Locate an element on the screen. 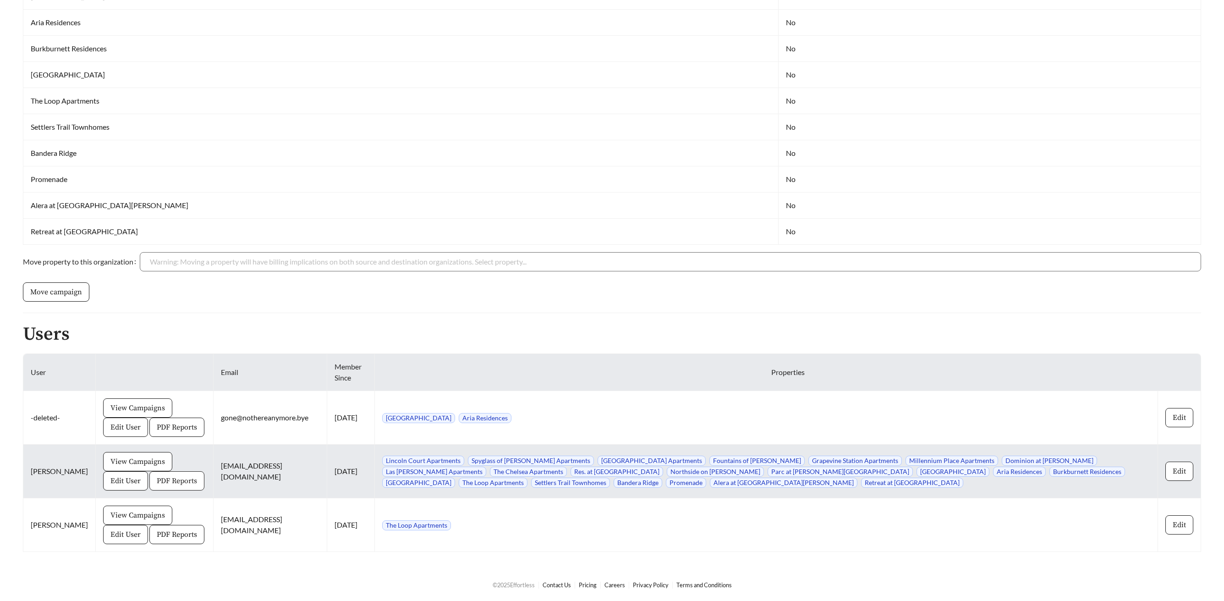 The image size is (1224, 601). span: Burkburnett Residences is located at coordinates (1087, 472).